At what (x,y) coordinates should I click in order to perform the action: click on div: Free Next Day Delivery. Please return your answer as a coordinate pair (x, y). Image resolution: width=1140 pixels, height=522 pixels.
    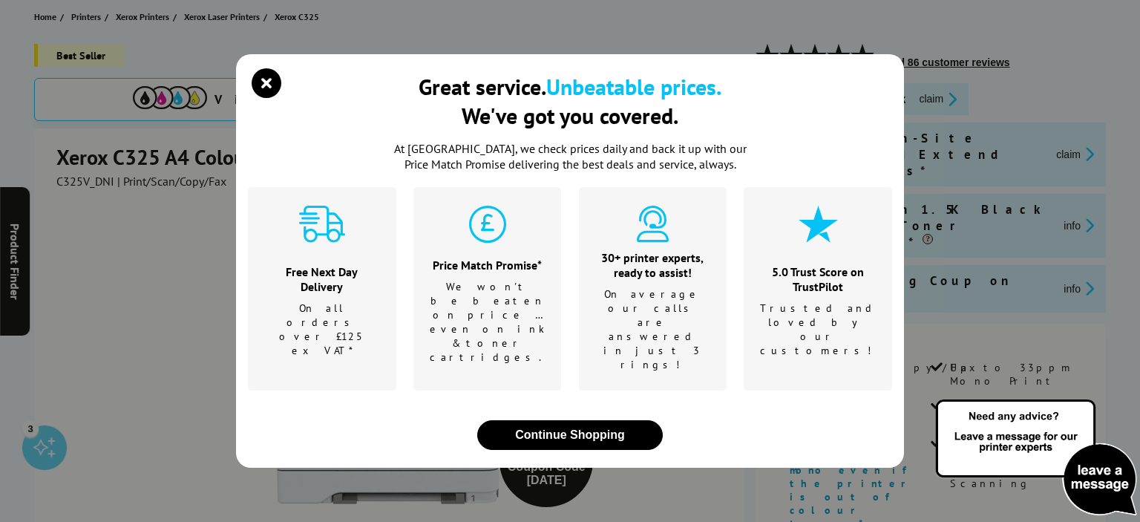
    Looking at the image, I should click on (322, 279).